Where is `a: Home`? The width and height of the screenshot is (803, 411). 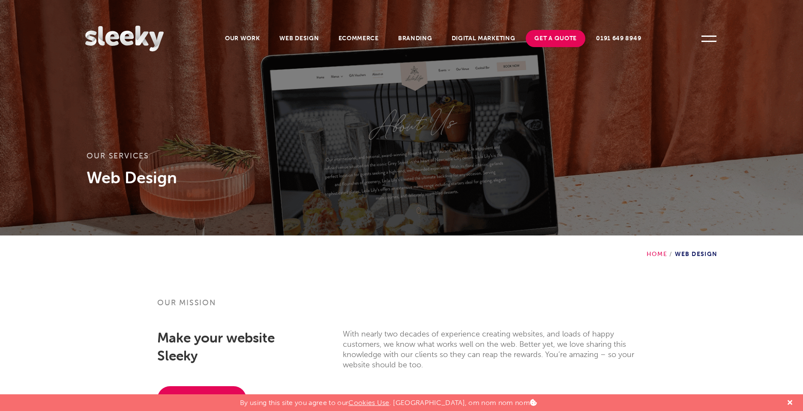
a: Home is located at coordinates (657, 254).